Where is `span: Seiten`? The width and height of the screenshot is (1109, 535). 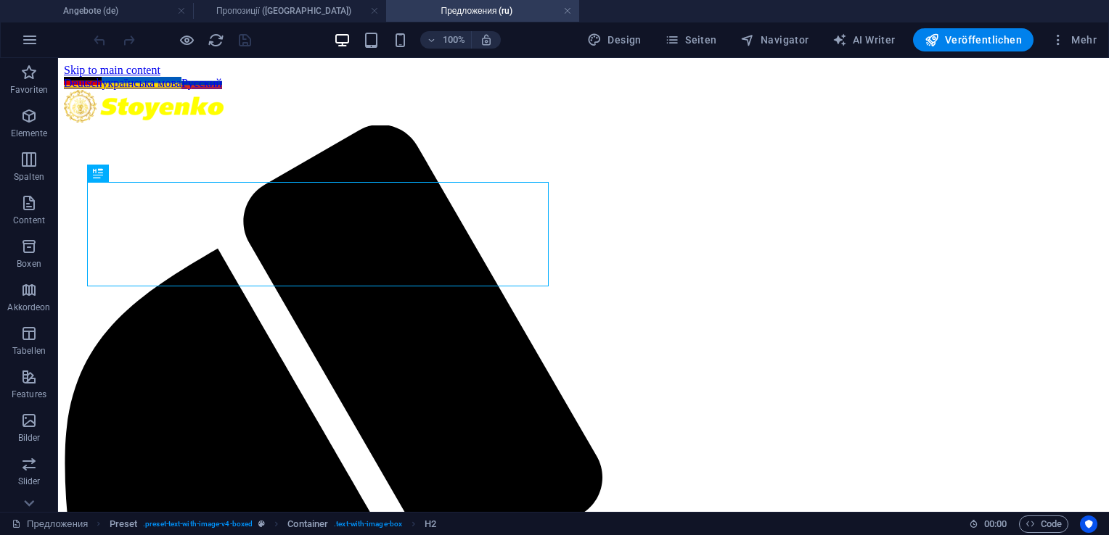
span: Seiten is located at coordinates (691, 40).